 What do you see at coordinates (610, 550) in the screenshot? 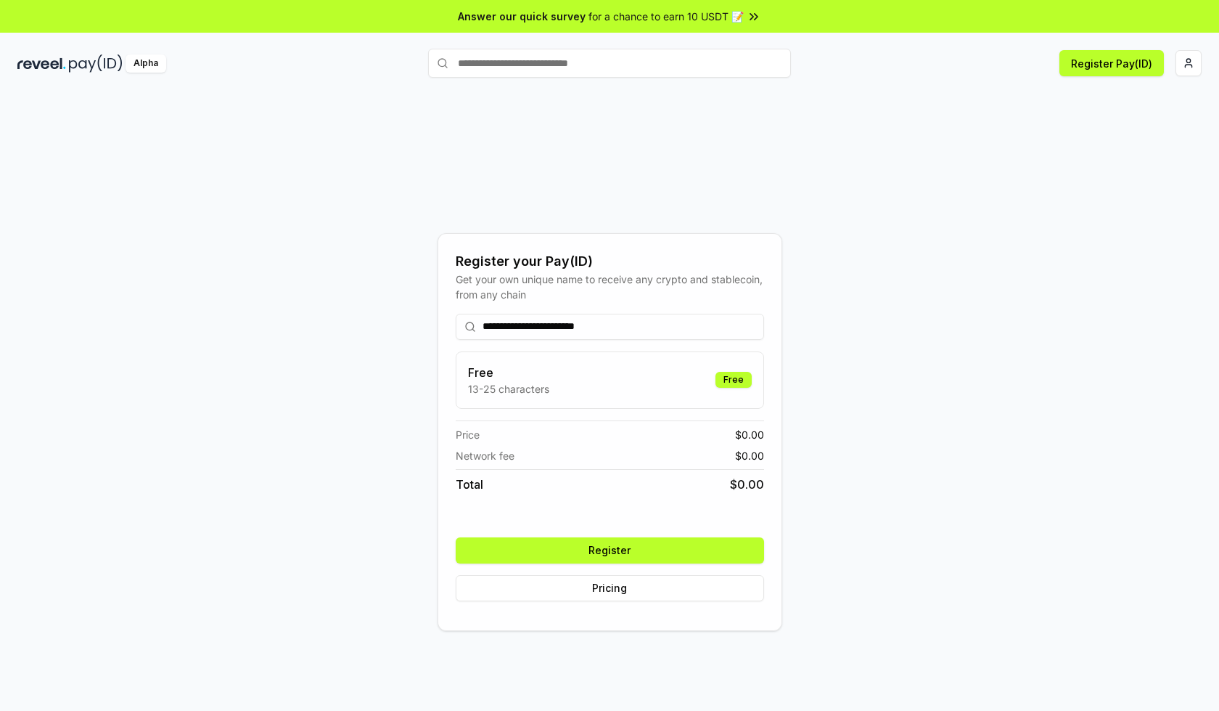
I see `button: Register` at bounding box center [610, 550].